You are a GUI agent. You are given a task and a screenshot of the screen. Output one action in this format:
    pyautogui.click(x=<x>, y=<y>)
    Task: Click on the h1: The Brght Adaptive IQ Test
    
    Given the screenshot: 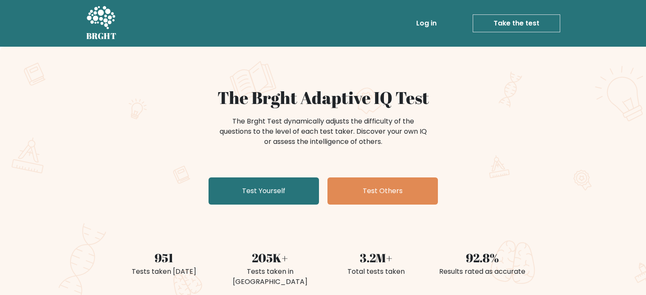 What is the action you would take?
    pyautogui.click(x=323, y=98)
    